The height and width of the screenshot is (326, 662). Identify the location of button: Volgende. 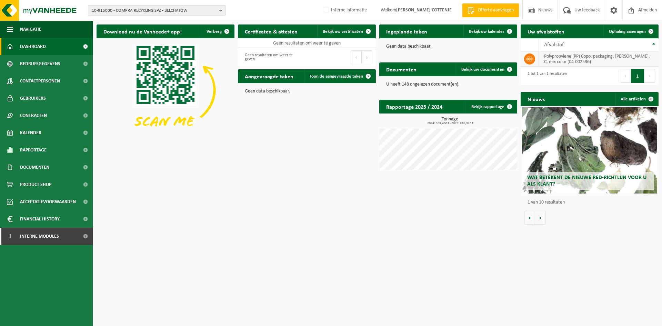
(540, 217).